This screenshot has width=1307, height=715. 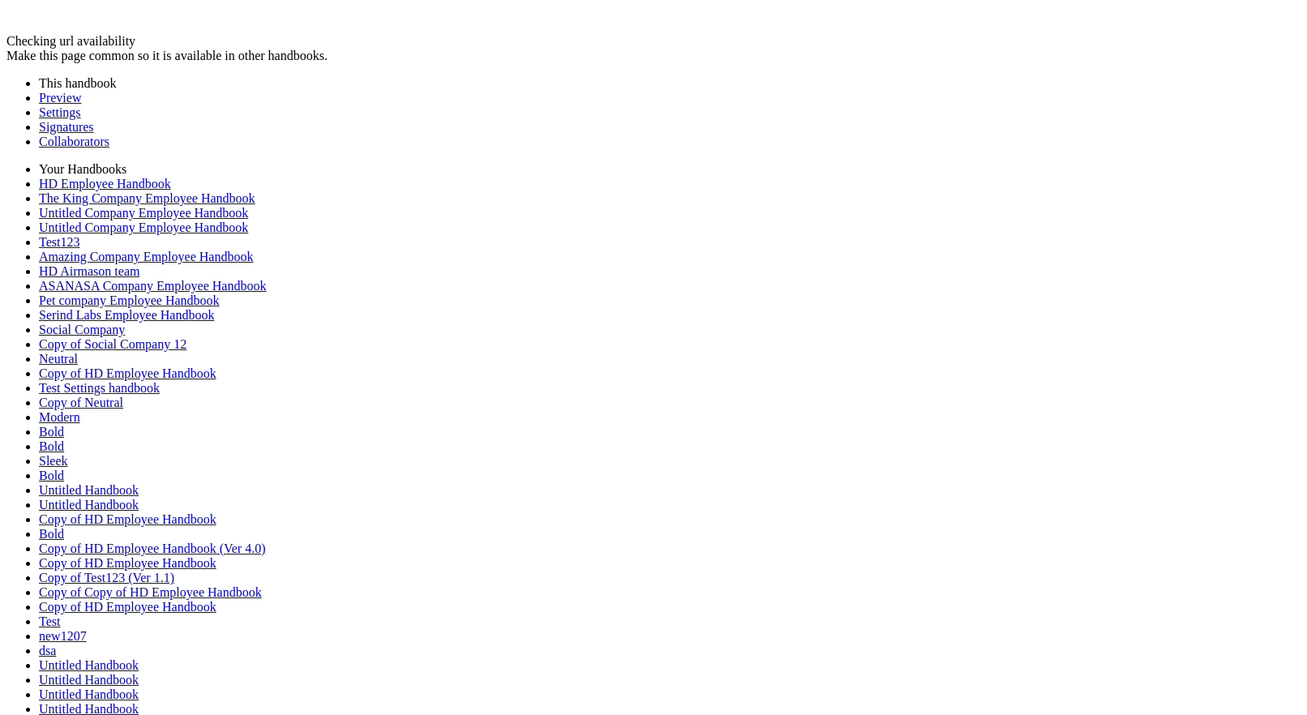 What do you see at coordinates (81, 402) in the screenshot?
I see `a: Copy of Neutral` at bounding box center [81, 402].